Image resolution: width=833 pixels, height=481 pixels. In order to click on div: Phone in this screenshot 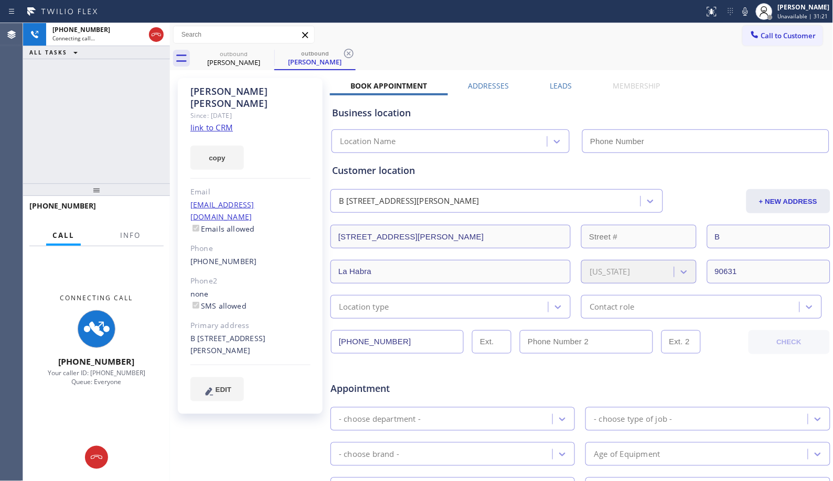, I will do `click(250, 249)`.